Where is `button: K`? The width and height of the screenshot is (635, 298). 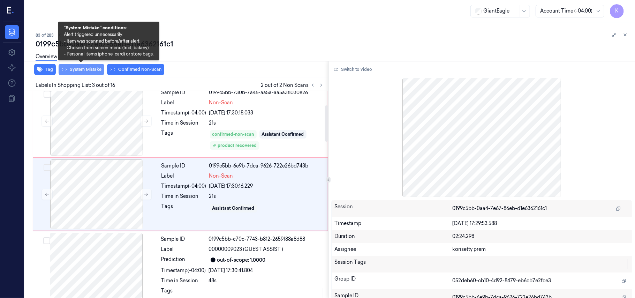
button: K is located at coordinates (617, 11).